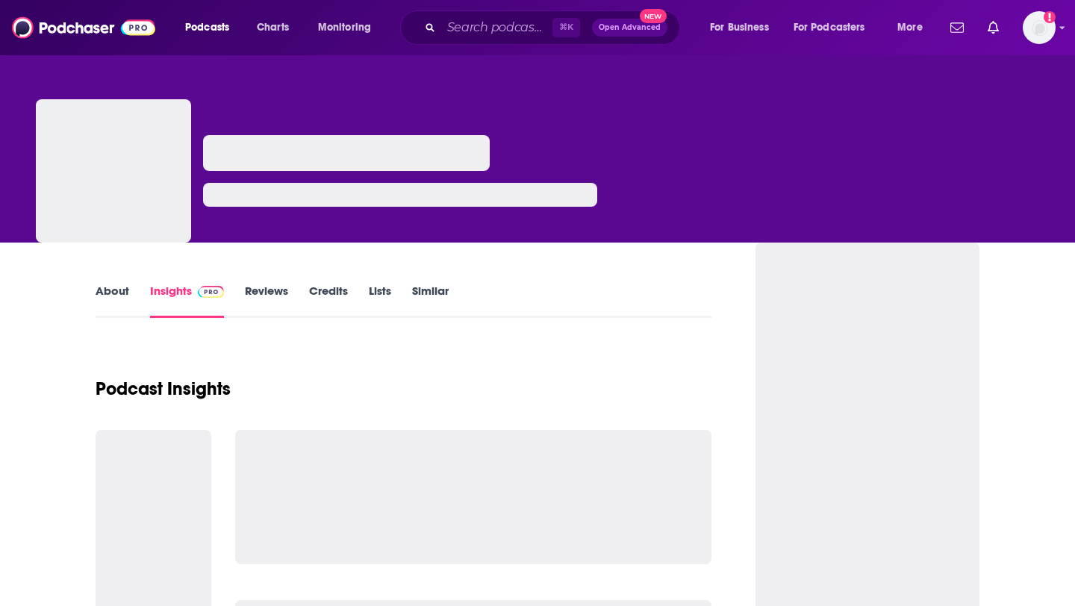 This screenshot has height=606, width=1075. What do you see at coordinates (329, 301) in the screenshot?
I see `a: Credits` at bounding box center [329, 301].